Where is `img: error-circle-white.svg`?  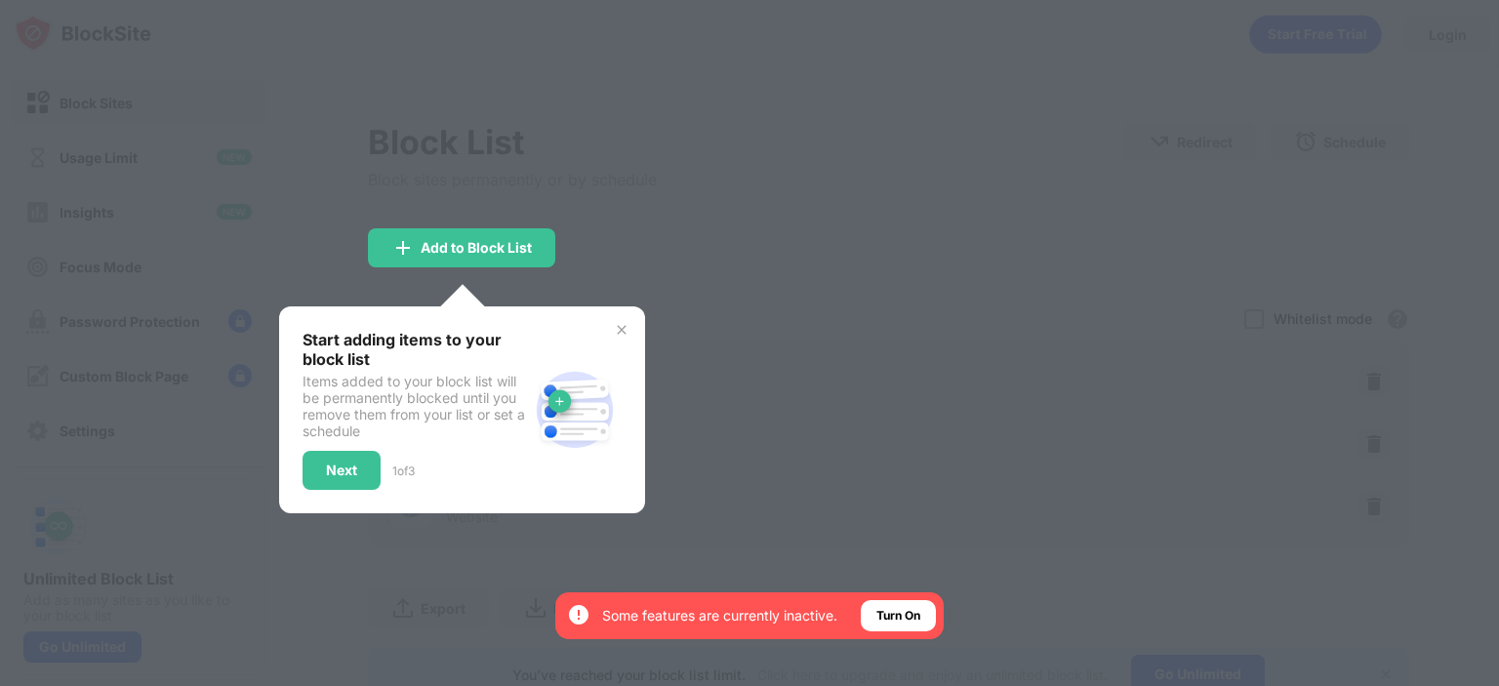 img: error-circle-white.svg is located at coordinates (579, 615).